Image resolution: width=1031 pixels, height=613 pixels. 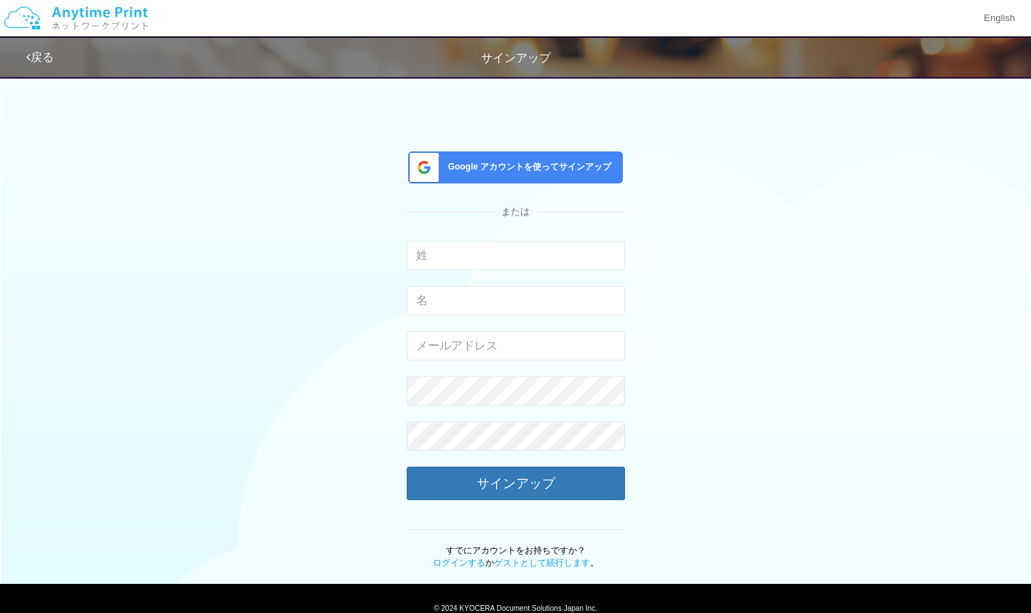 I want to click on span: © 2024 KYOCERA Document Solutions Japan Inc., so click(x=515, y=607).